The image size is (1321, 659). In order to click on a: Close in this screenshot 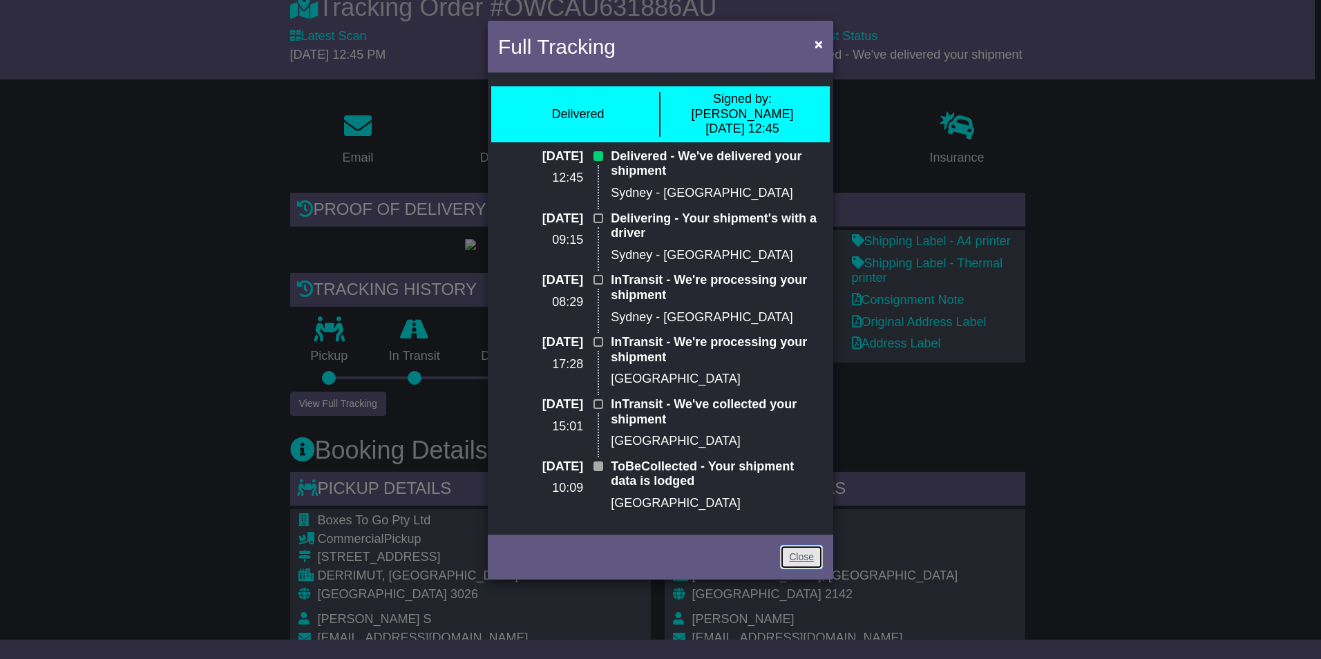, I will do `click(801, 557)`.